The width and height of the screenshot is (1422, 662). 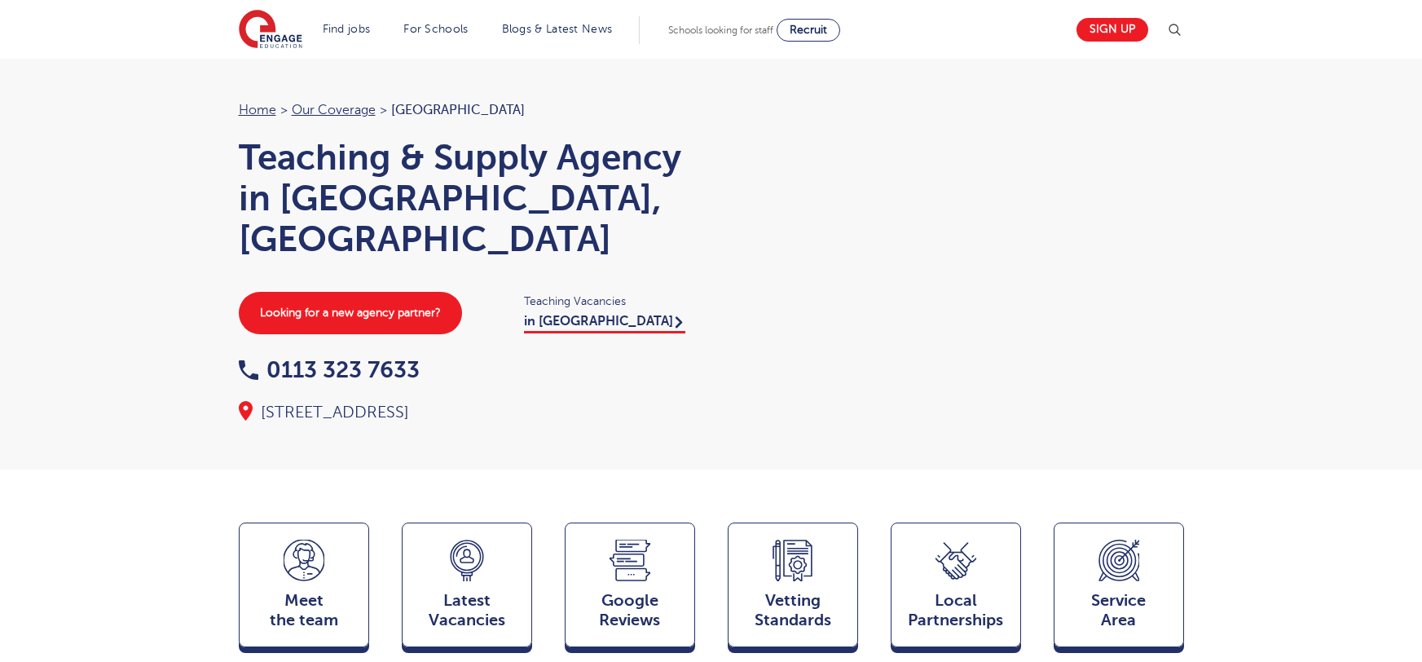 What do you see at coordinates (956, 610) in the screenshot?
I see `span: Local Partnerships` at bounding box center [956, 610].